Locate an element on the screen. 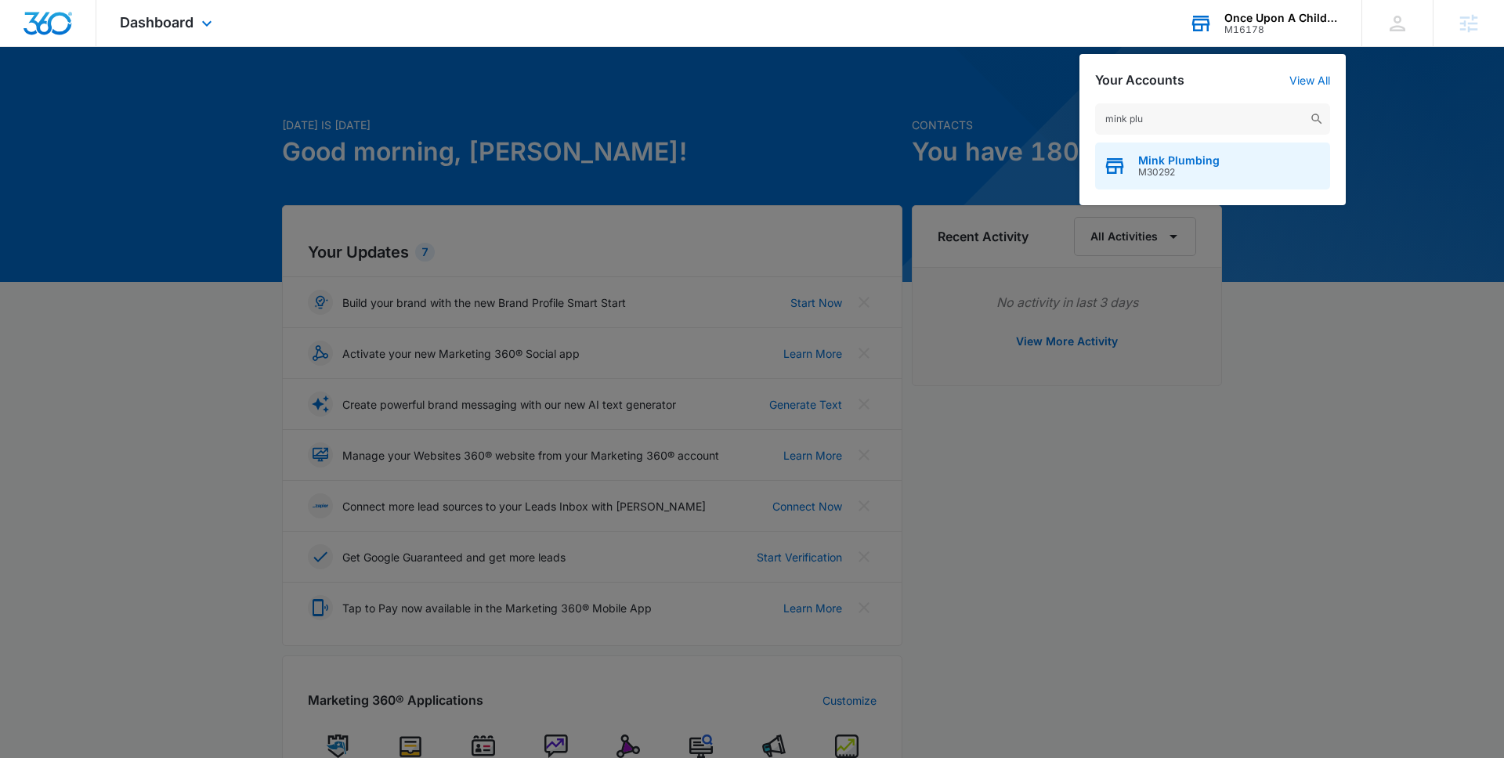  span: Mink Plumbing is located at coordinates (1179, 161).